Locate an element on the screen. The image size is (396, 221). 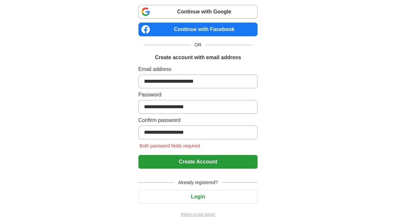
a: Login is located at coordinates (198, 196).